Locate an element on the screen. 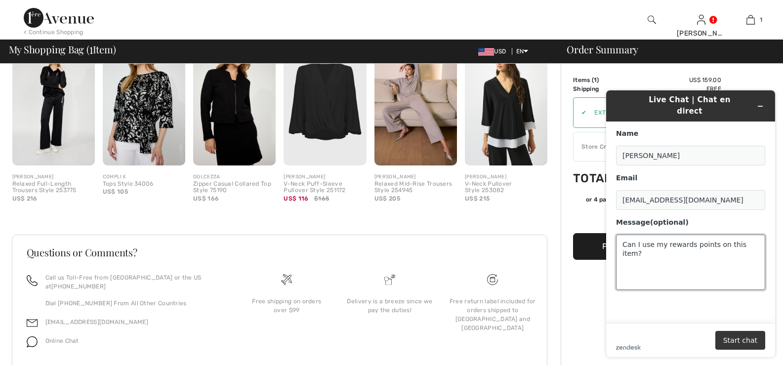 The image size is (783, 365). span: Online Chat is located at coordinates (62, 341).